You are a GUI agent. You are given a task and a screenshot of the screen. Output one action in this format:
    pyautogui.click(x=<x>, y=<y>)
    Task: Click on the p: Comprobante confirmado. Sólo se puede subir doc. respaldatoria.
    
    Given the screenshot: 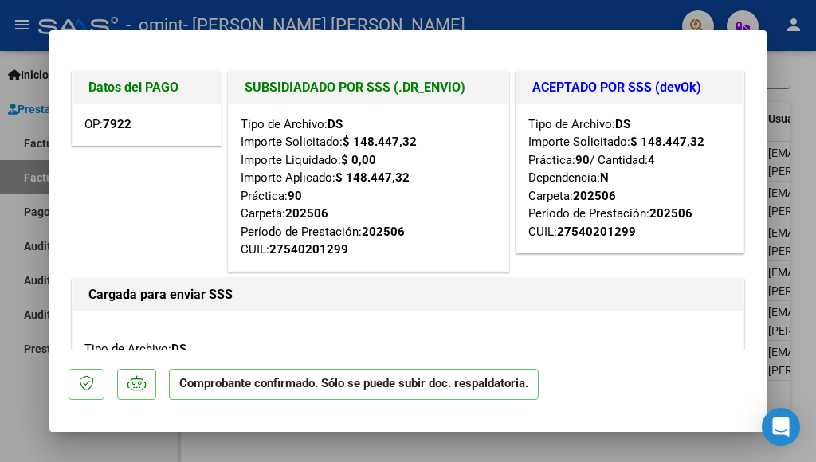 What is the action you would take?
    pyautogui.click(x=354, y=384)
    